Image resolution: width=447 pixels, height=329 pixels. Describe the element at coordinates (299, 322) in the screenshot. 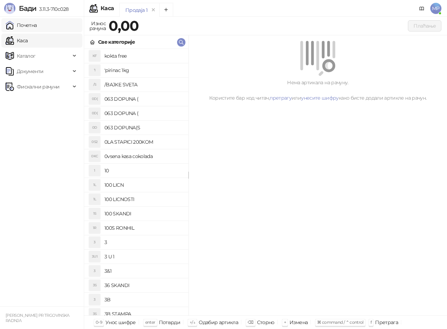

I see `div: Измена` at that location.